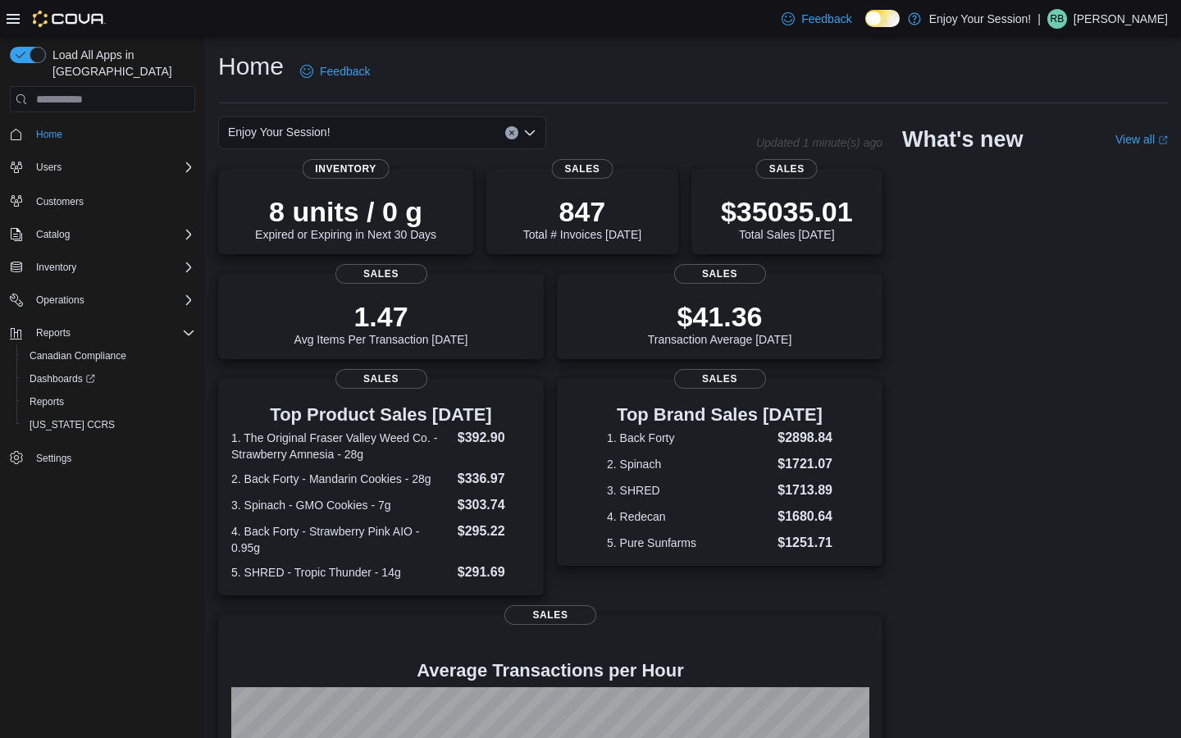 This screenshot has width=1181, height=738. Describe the element at coordinates (103, 134) in the screenshot. I see `button: Home` at that location.